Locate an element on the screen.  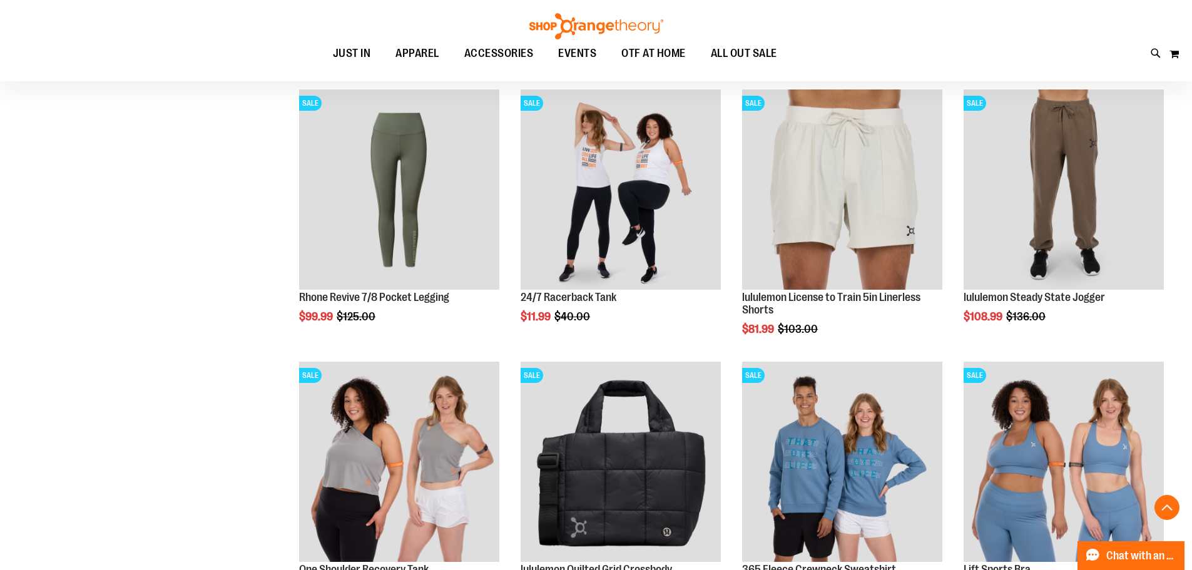
span: $125.00 is located at coordinates (357, 317).